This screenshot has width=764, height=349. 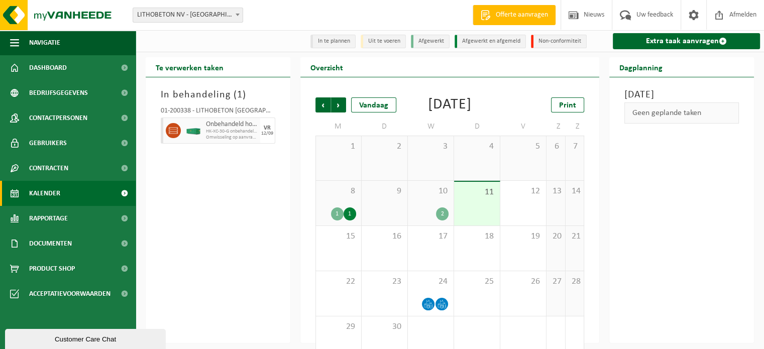 I want to click on span: Product Shop, so click(x=52, y=269).